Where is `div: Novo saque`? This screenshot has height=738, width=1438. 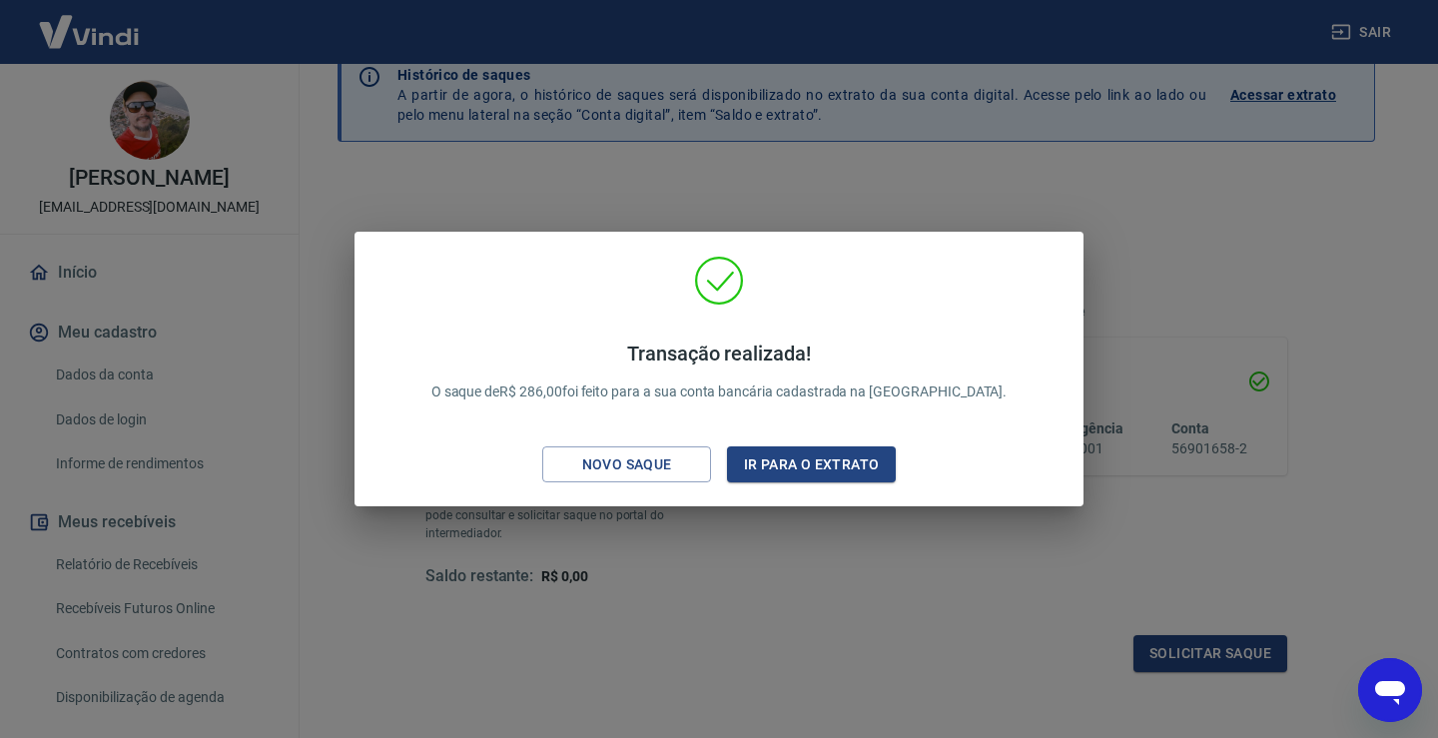 div: Novo saque is located at coordinates (627, 464).